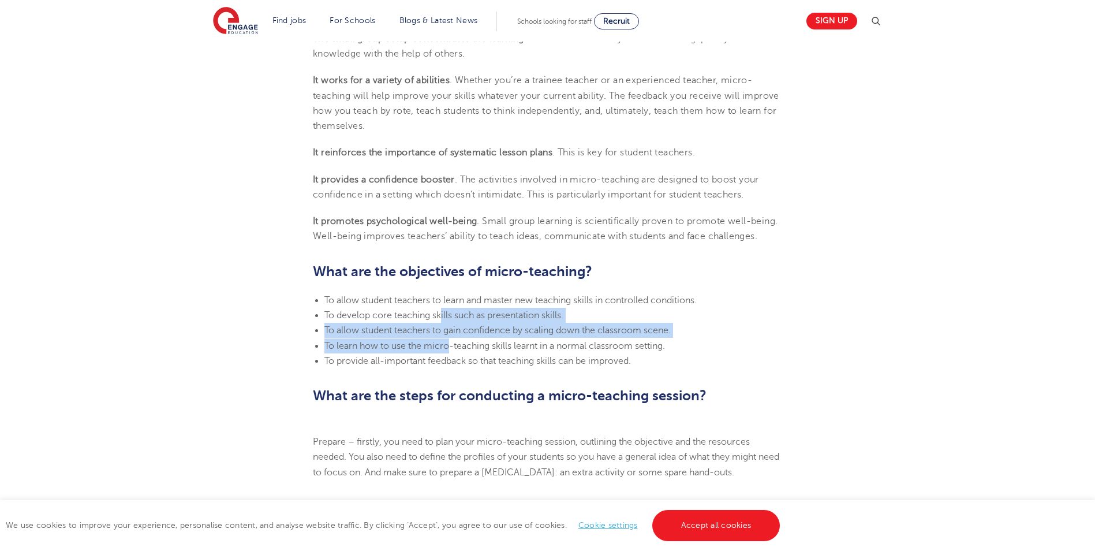  Describe the element at coordinates (554, 21) in the screenshot. I see `span: Schools looking for staff` at that location.